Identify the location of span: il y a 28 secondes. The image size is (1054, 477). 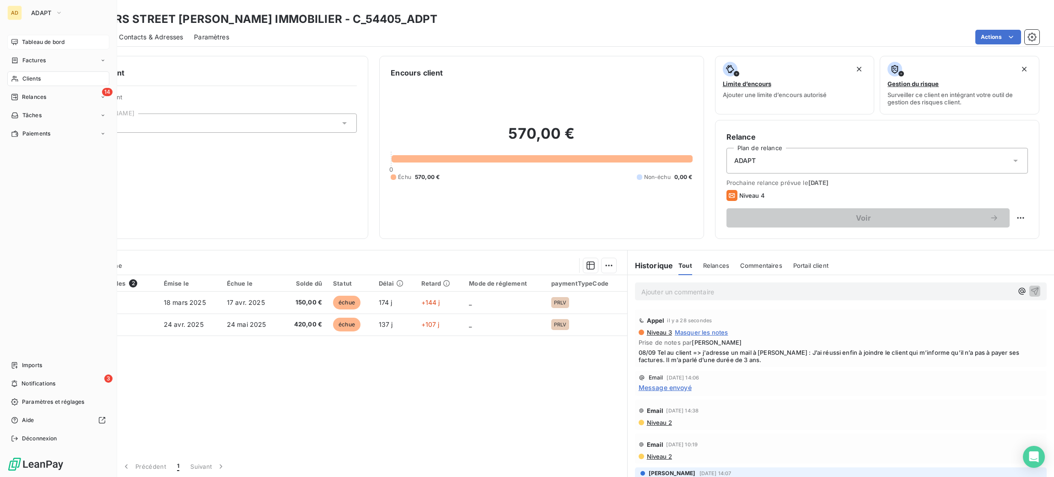
(690, 320).